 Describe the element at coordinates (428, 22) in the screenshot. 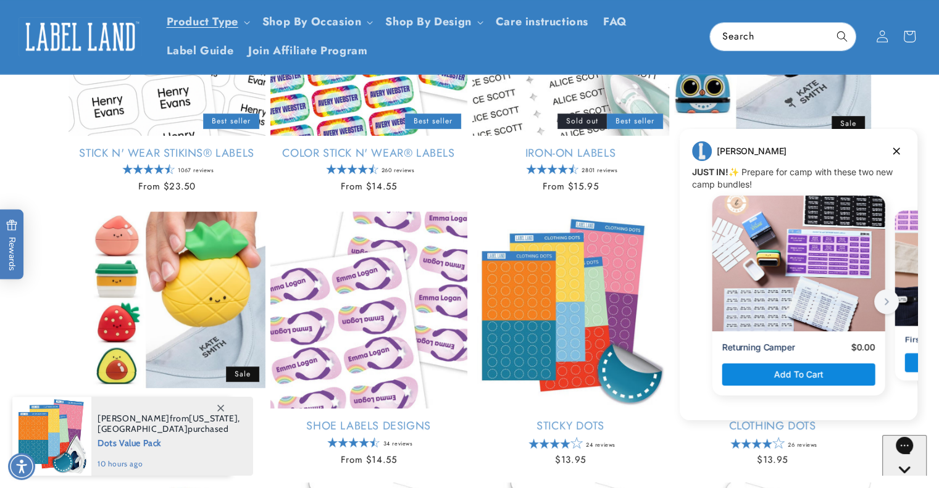

I see `a: Shop By Design` at that location.